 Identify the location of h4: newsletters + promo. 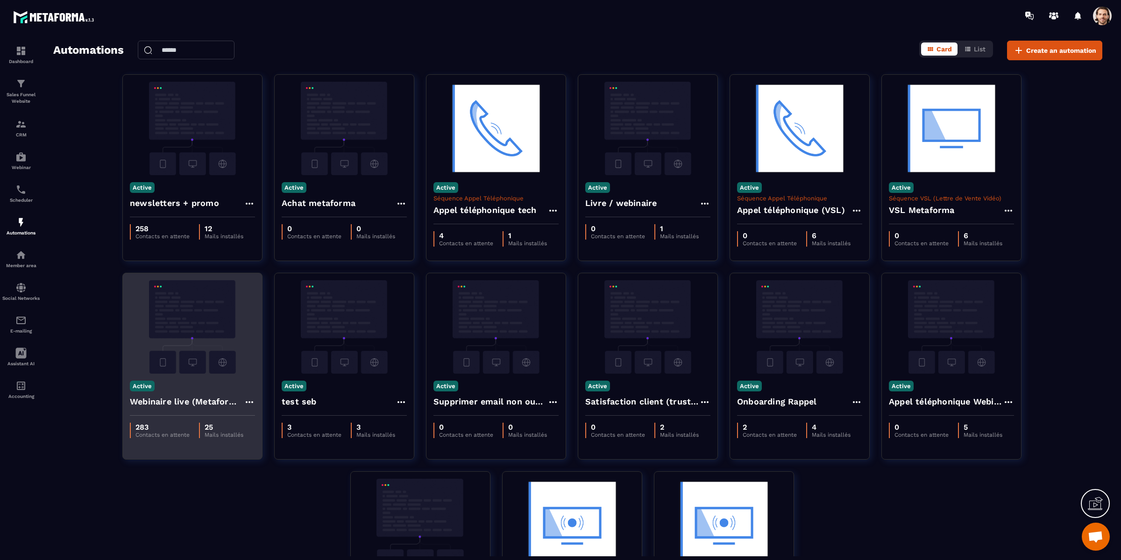
(174, 203).